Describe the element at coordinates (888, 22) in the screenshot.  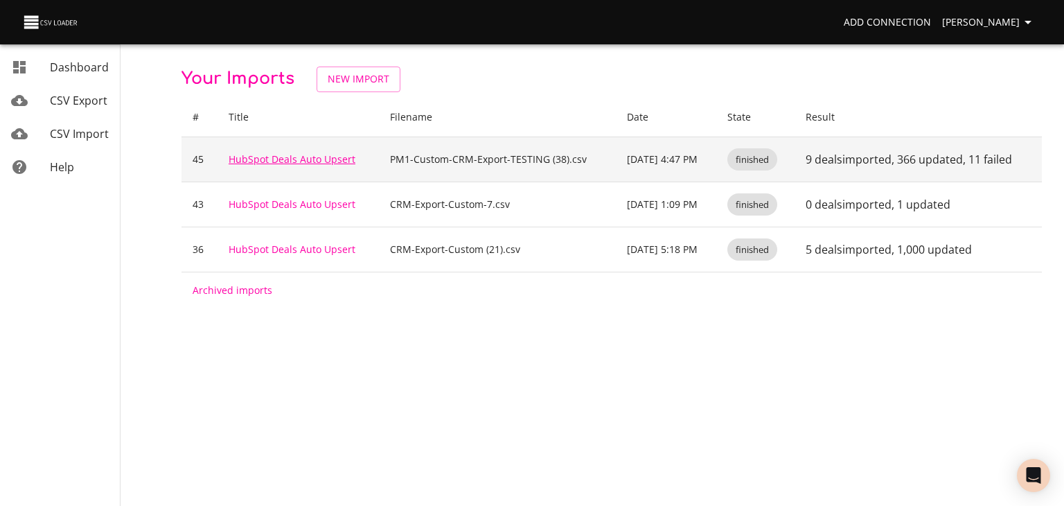
I see `span: Add Connection` at that location.